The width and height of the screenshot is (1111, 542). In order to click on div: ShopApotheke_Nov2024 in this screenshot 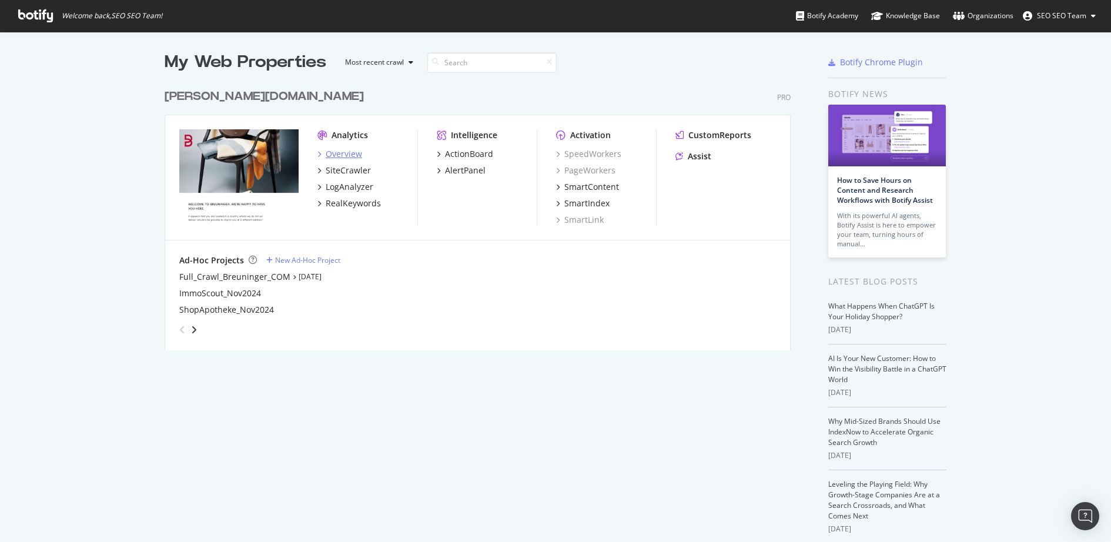, I will do `click(226, 310)`.